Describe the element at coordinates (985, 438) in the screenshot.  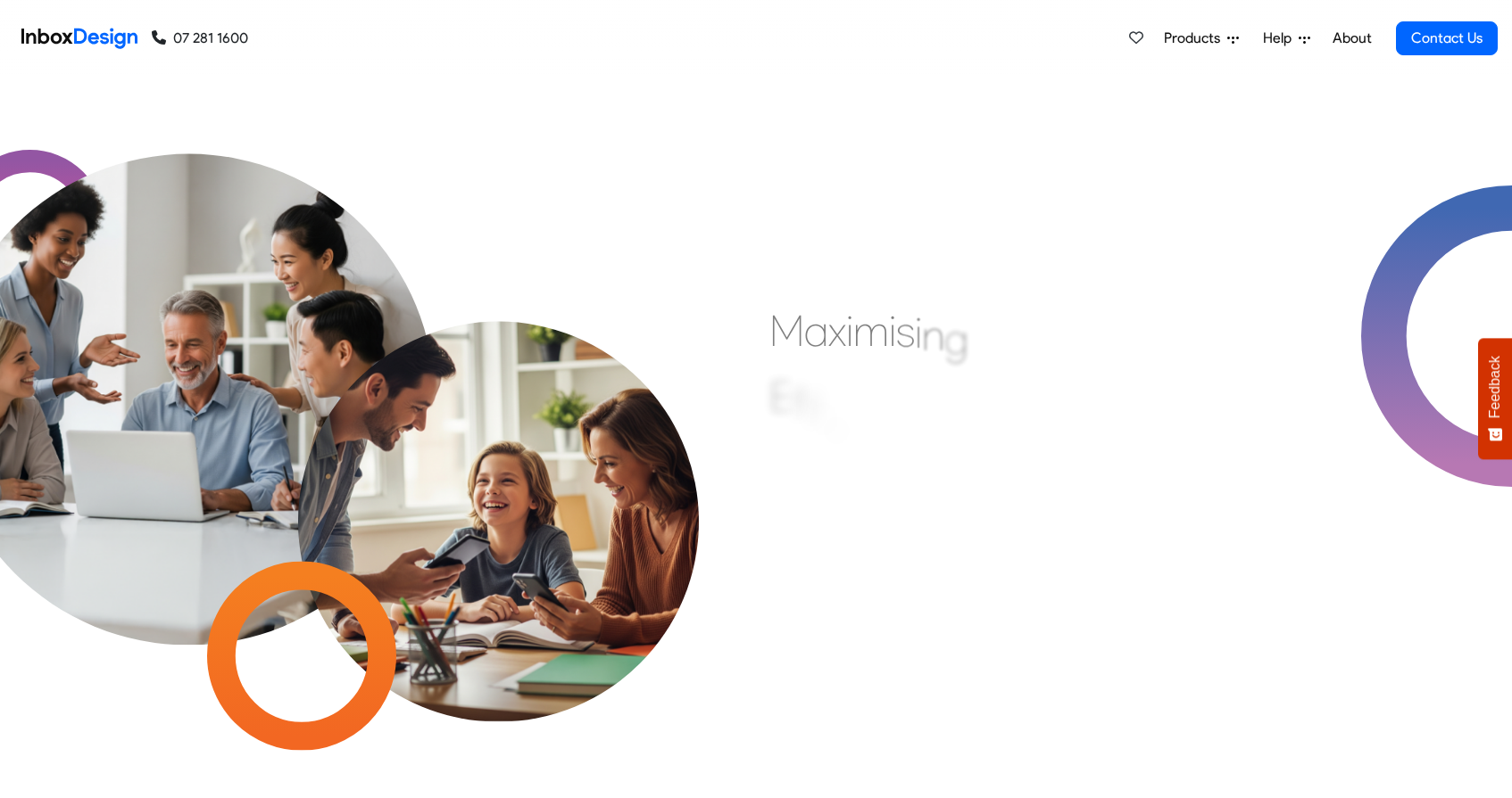
I see `div: Maximising Efficient & Engagement, Connecting Schools, Families, and Students.` at that location.